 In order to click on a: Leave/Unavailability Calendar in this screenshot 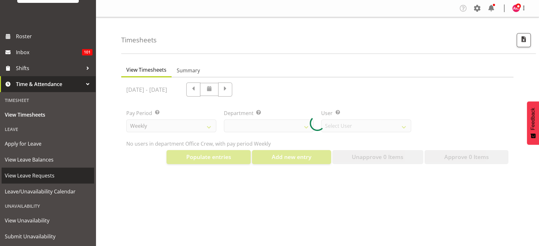, I will do `click(48, 192)`.